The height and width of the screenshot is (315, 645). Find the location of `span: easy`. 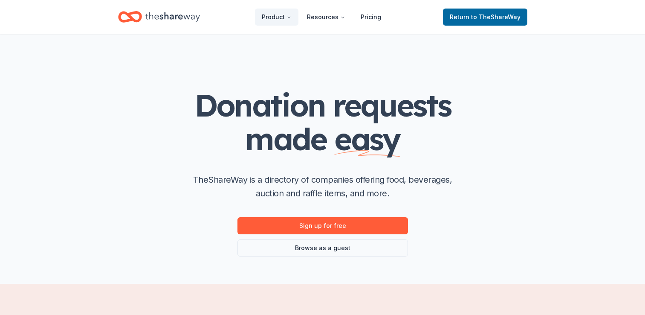

span: easy is located at coordinates (367, 139).